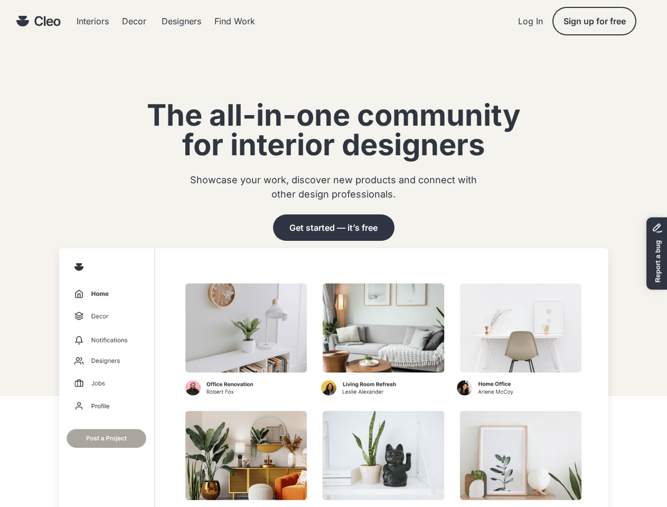  What do you see at coordinates (92, 21) in the screenshot?
I see `div: Interiors` at bounding box center [92, 21].